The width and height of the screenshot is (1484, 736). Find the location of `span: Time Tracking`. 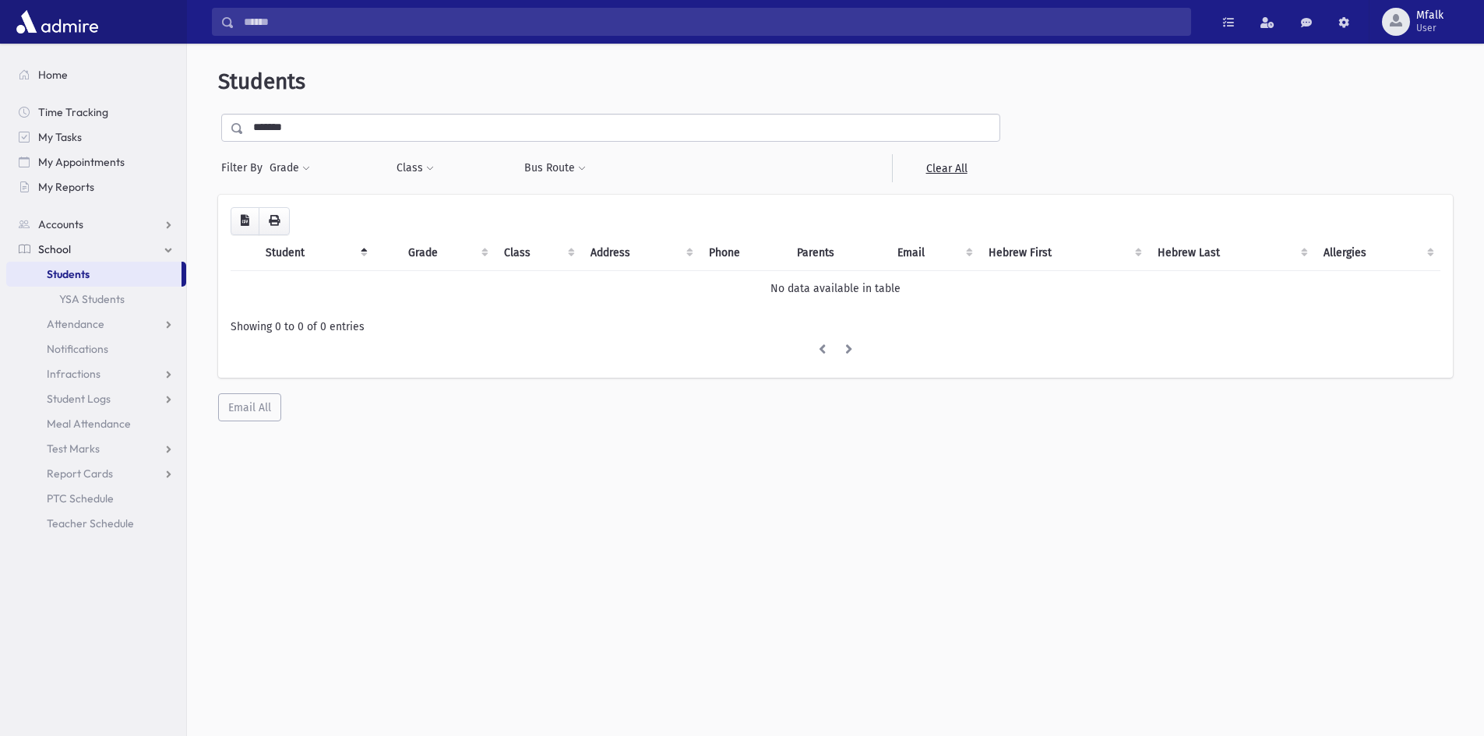

span: Time Tracking is located at coordinates (73, 112).